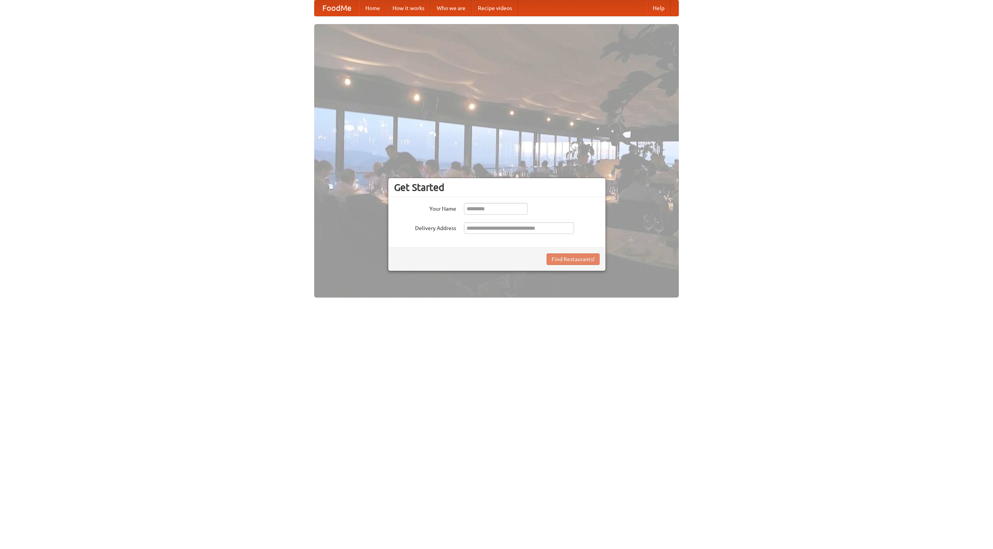 The height and width of the screenshot is (549, 993). Describe the element at coordinates (497, 187) in the screenshot. I see `h3: Get Started` at that location.